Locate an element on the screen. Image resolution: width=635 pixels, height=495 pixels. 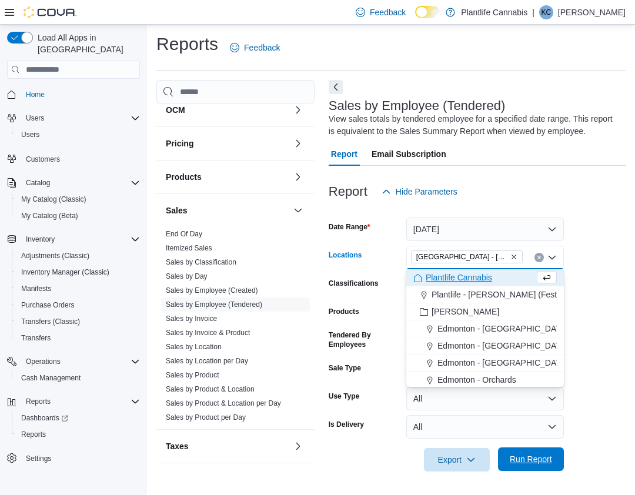
h1: Reports is located at coordinates (187, 44).